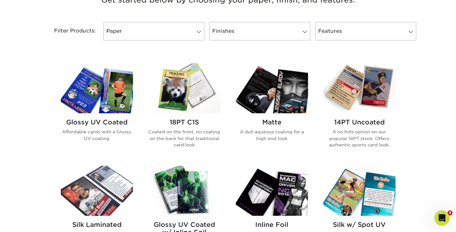 Image resolution: width=456 pixels, height=232 pixels. Describe the element at coordinates (272, 88) in the screenshot. I see `img: Matte Trading Cards` at that location.